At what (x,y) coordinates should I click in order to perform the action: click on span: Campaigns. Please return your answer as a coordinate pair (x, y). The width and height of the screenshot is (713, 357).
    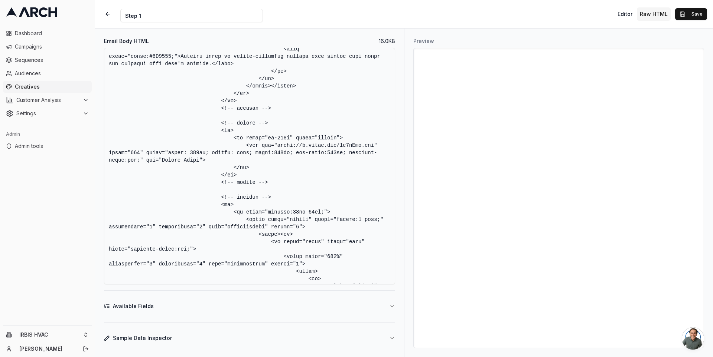
    Looking at the image, I should click on (52, 47).